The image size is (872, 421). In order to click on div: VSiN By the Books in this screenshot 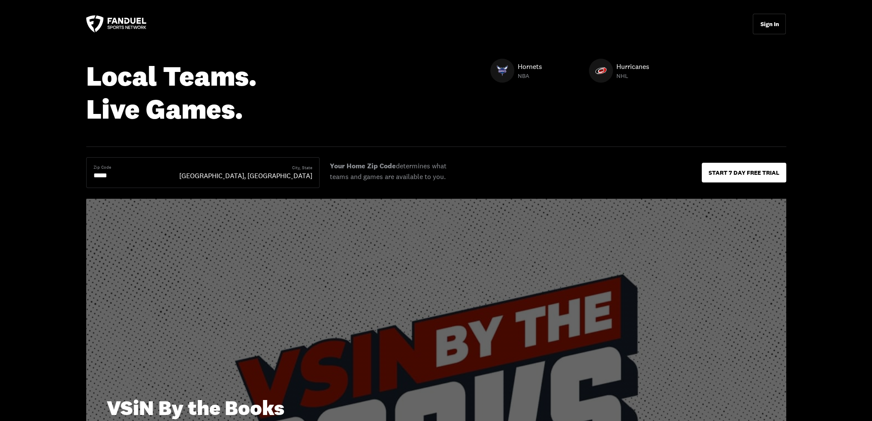, I will do `click(436, 408)`.